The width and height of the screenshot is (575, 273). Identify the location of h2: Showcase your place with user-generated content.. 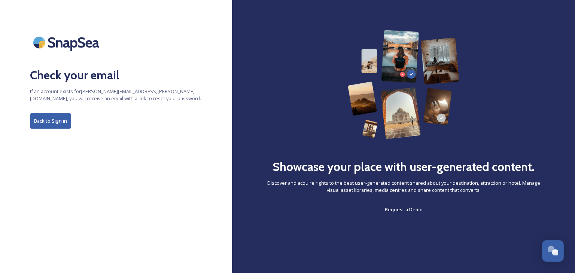
(403, 167).